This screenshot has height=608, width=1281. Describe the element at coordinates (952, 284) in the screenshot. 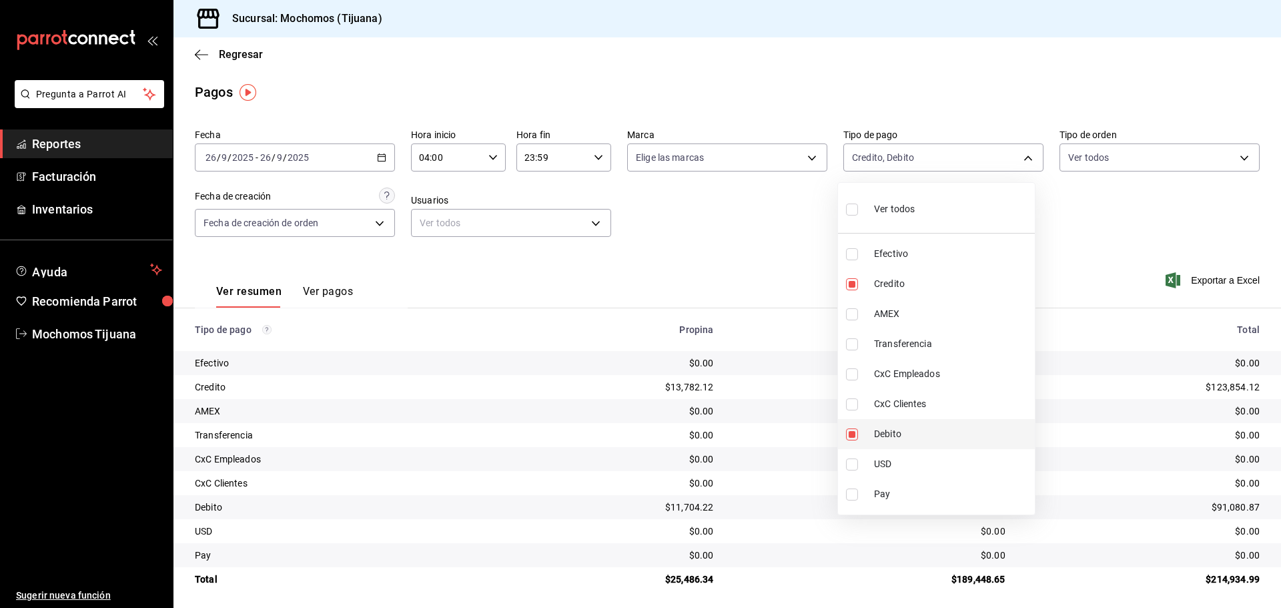

I see `span: Credito` at that location.